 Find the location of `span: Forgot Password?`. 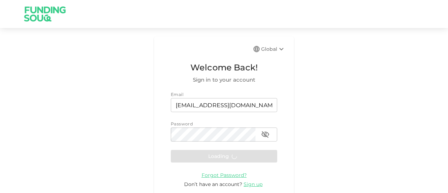

span: Forgot Password? is located at coordinates (224, 175).